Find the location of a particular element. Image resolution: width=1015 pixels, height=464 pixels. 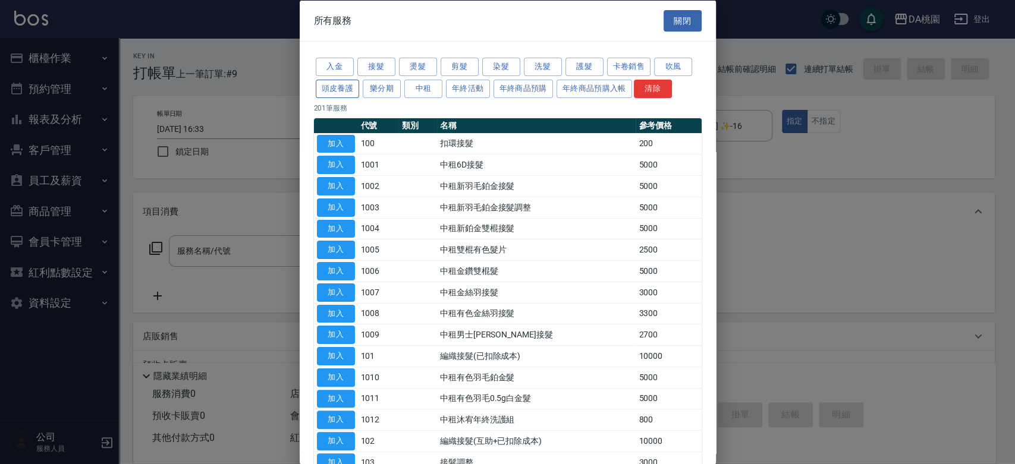

button: 中租 is located at coordinates (423, 88).